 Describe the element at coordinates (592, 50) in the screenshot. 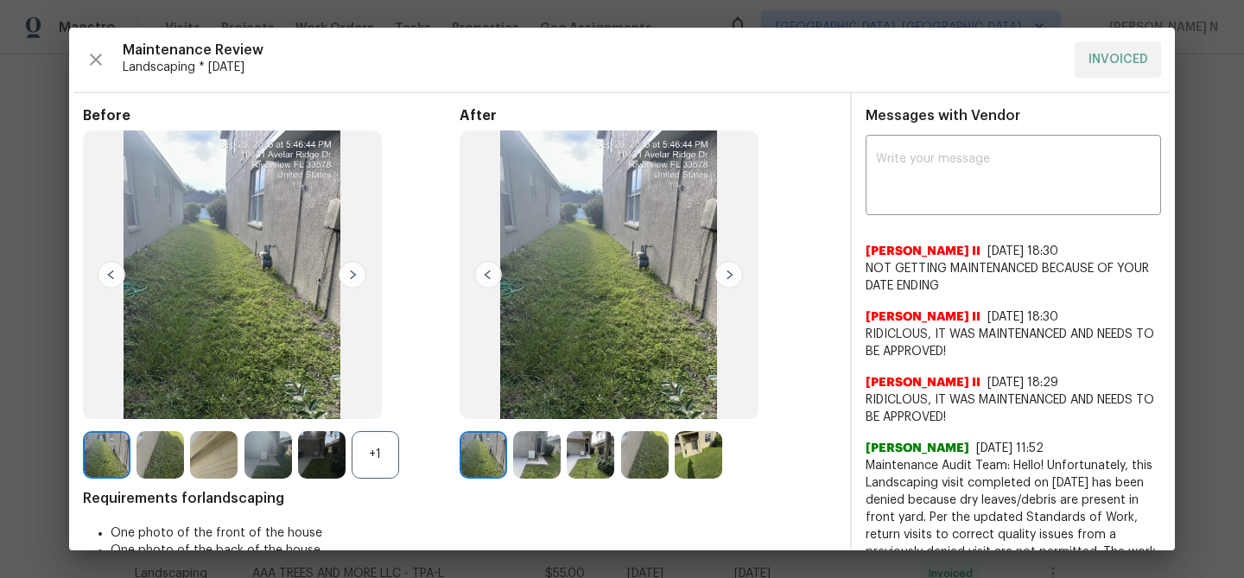

I see `span: Maintenance Review` at that location.